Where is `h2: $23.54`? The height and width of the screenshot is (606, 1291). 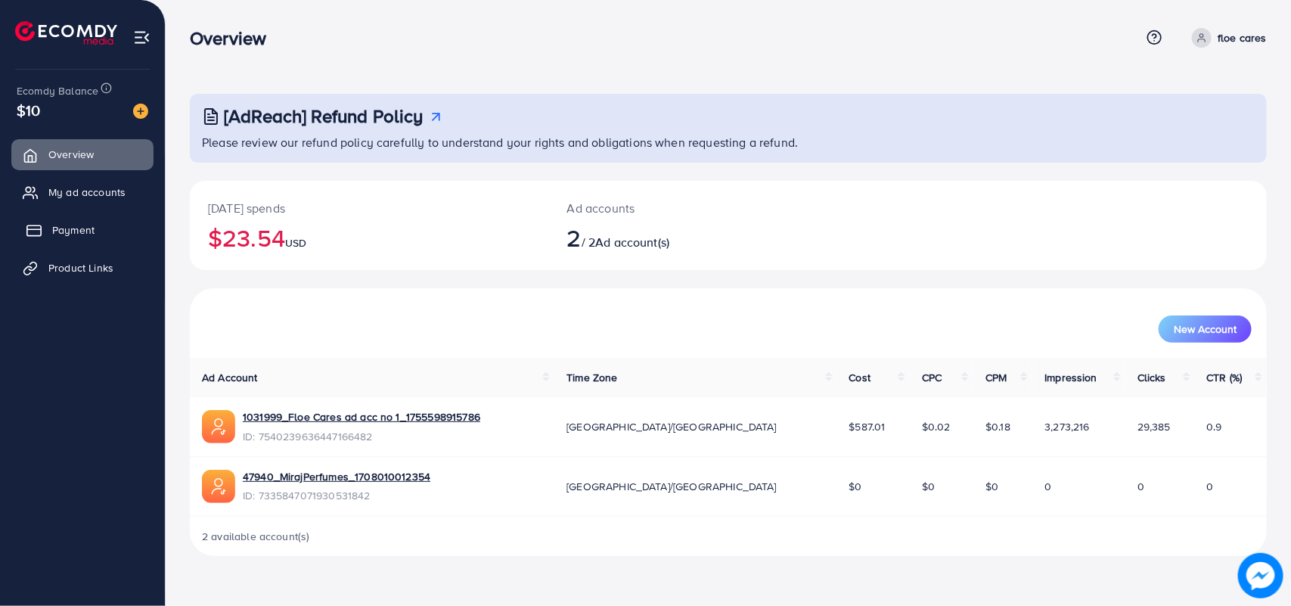 h2: $23.54 is located at coordinates (369, 238).